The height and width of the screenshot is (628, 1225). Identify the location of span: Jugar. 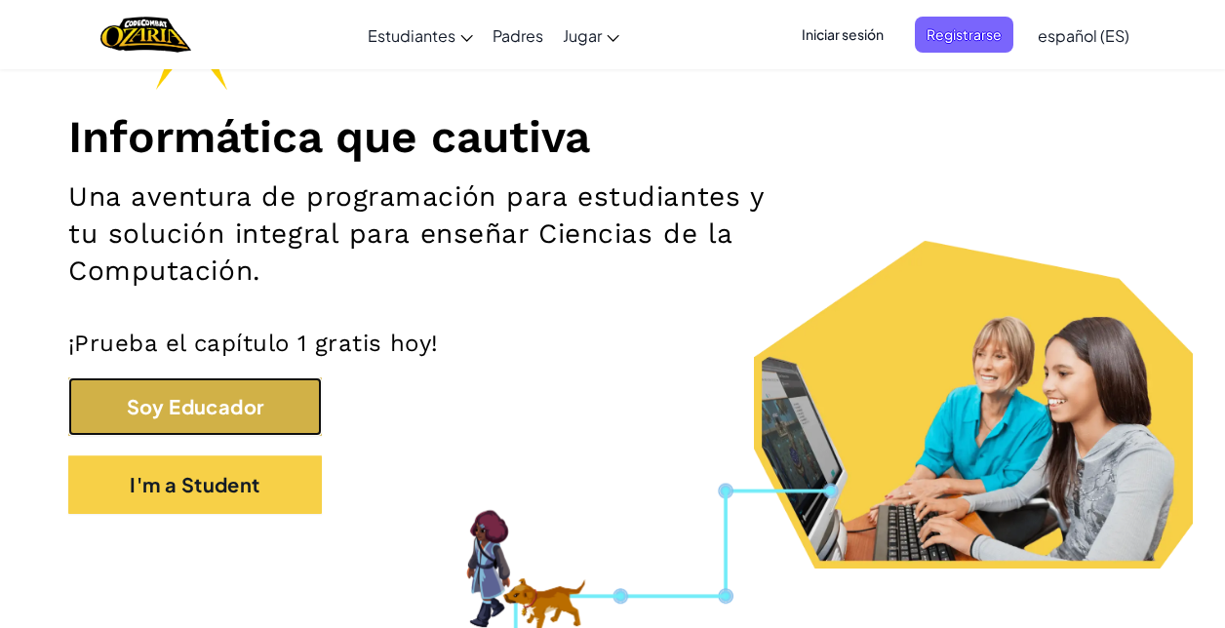
(582, 35).